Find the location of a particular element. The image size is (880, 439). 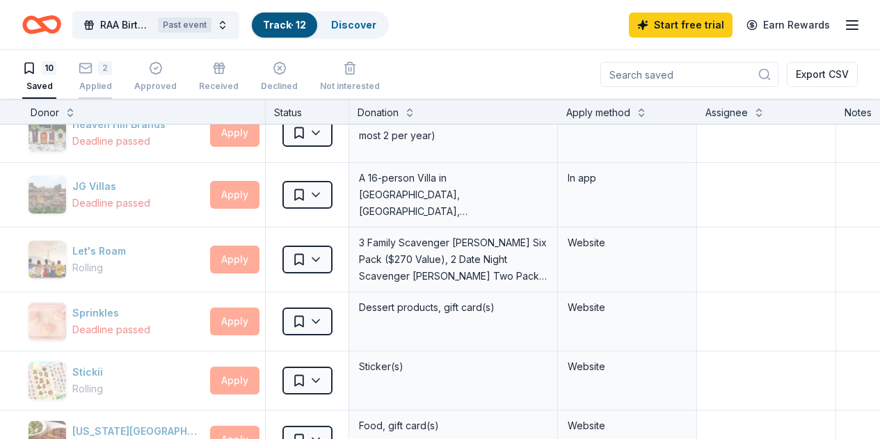

a: Earn Rewards is located at coordinates (789, 25).